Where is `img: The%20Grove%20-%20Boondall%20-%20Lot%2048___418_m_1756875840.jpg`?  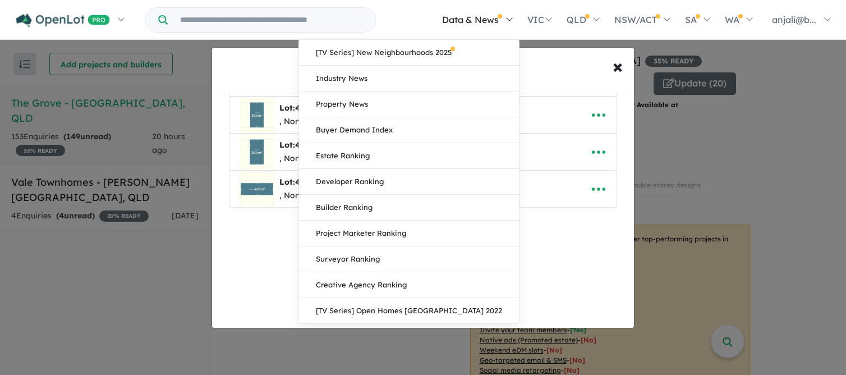 img: The%20Grove%20-%20Boondall%20-%20Lot%2048___418_m_1756875840.jpg is located at coordinates (257, 189).